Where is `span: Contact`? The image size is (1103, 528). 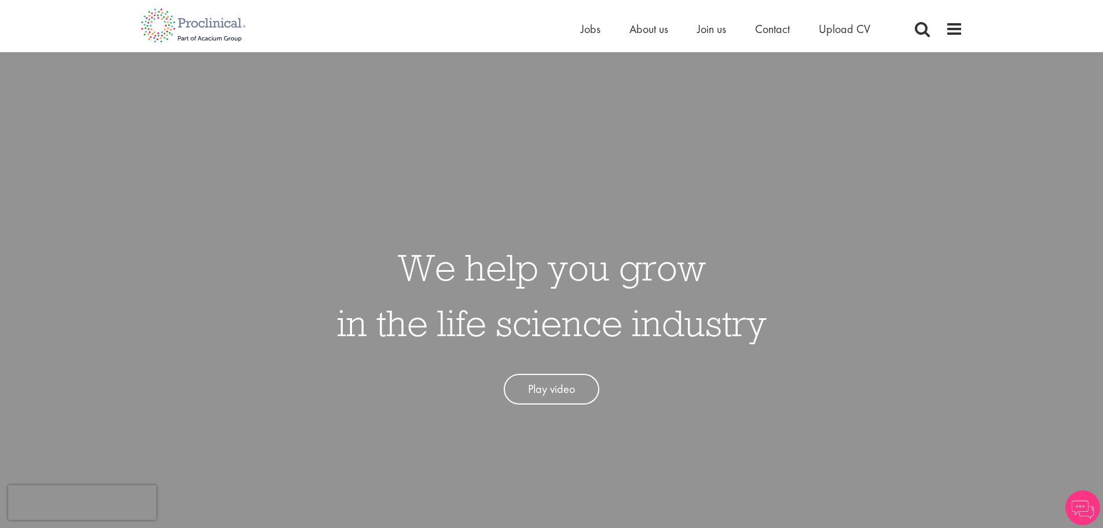 span: Contact is located at coordinates (772, 29).